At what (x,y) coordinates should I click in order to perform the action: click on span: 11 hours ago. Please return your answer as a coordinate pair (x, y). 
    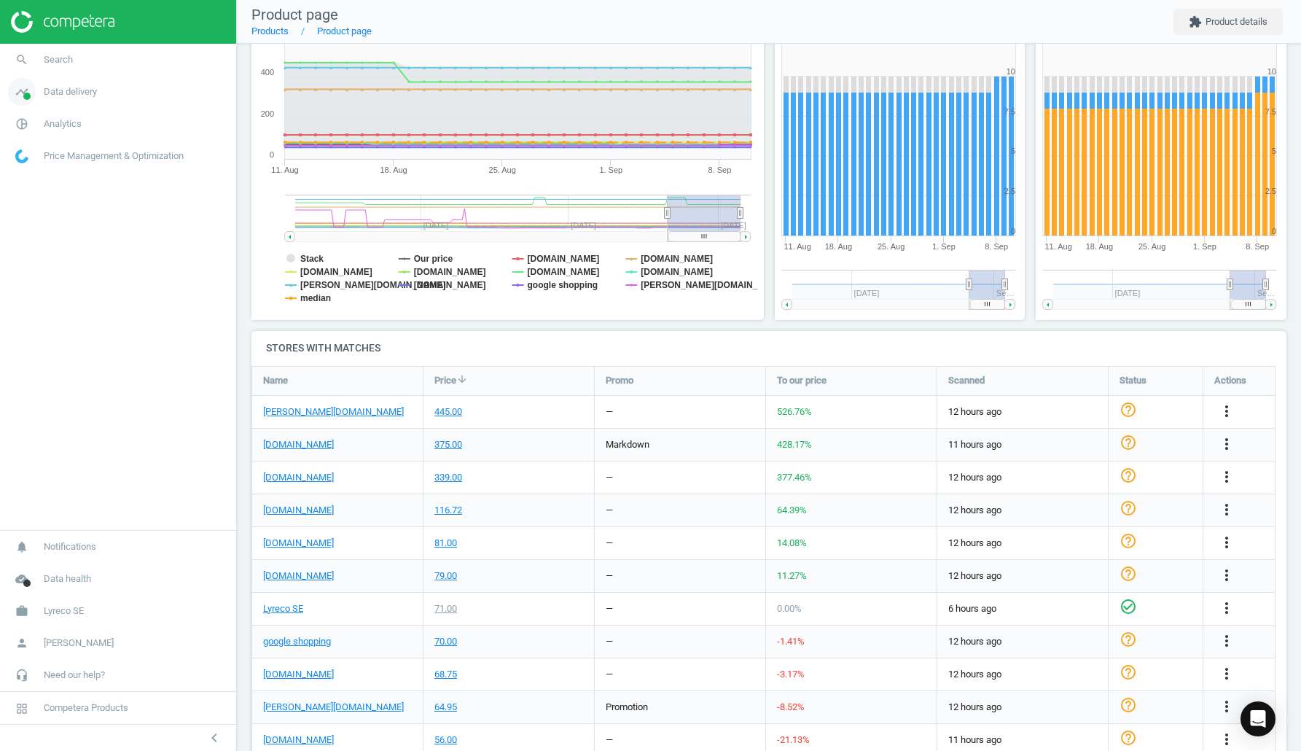
    Looking at the image, I should click on (1023, 740).